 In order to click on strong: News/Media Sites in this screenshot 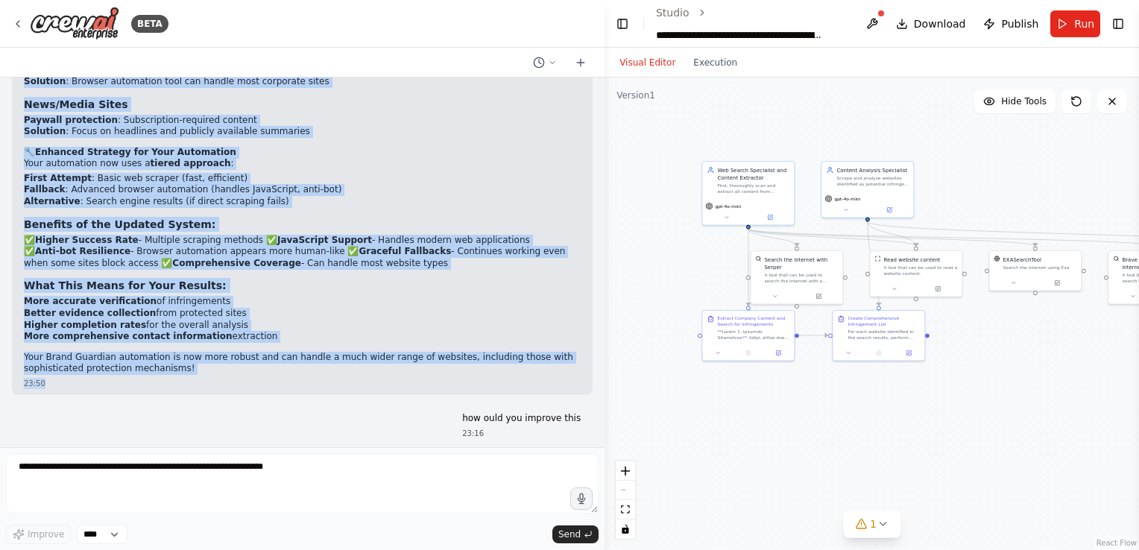, I will do `click(76, 104)`.